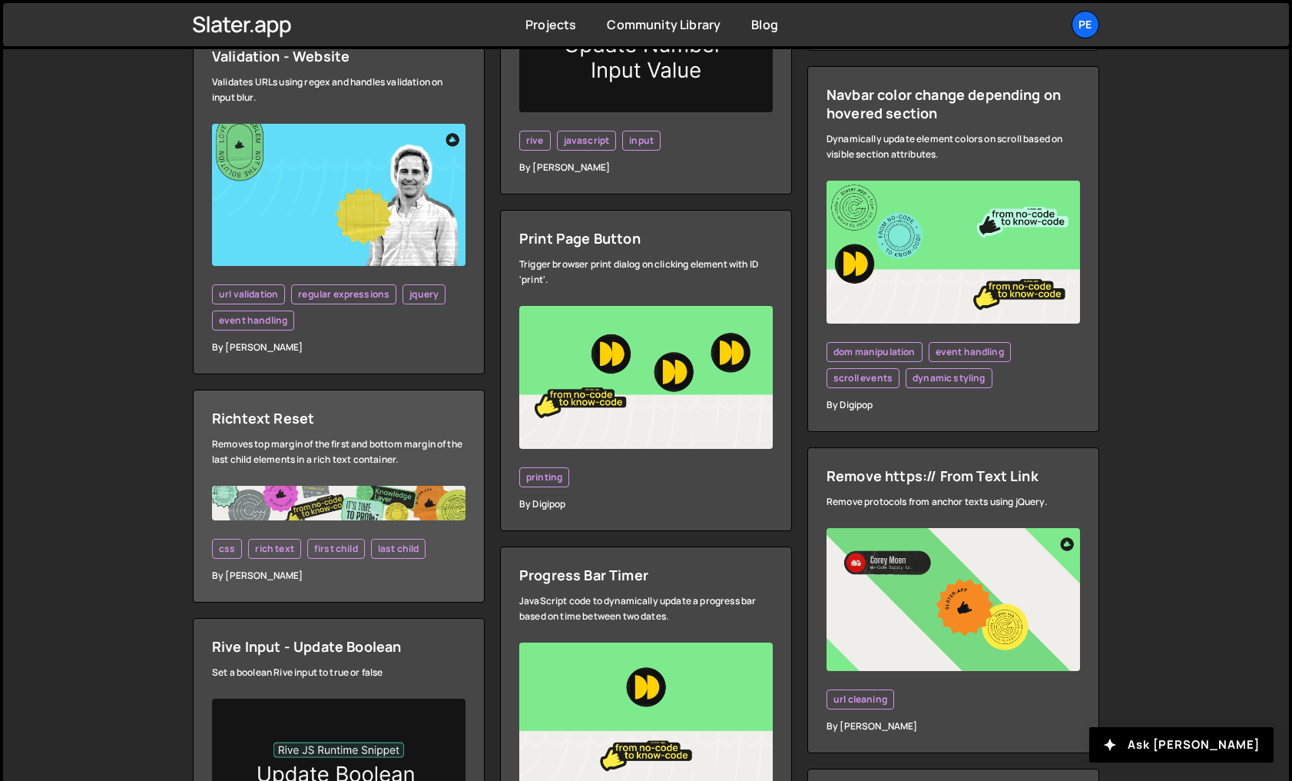 This screenshot has height=781, width=1292. What do you see at coordinates (954, 104) in the screenshot?
I see `div: Navbar color change depending on hovered section` at bounding box center [954, 104].